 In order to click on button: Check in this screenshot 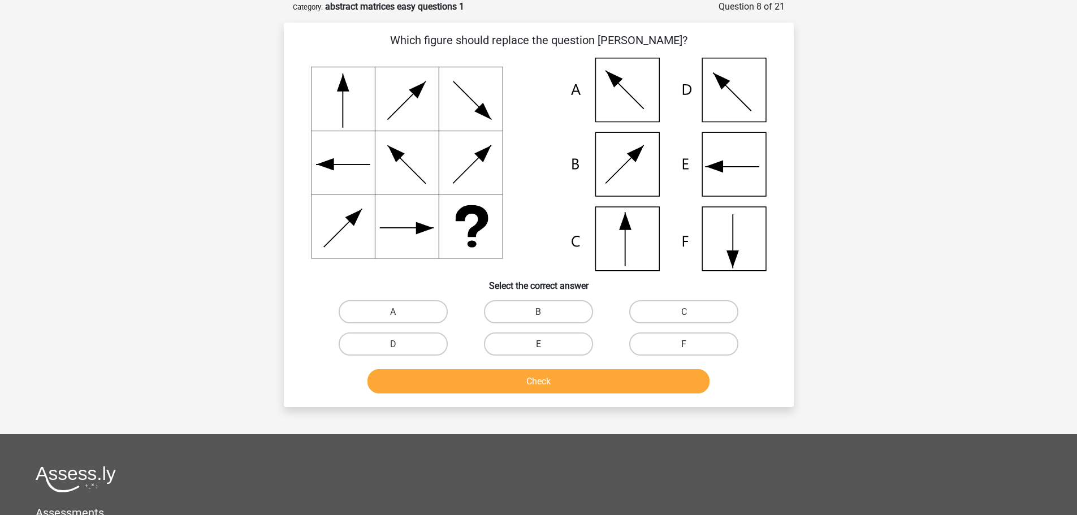, I will do `click(538, 381)`.